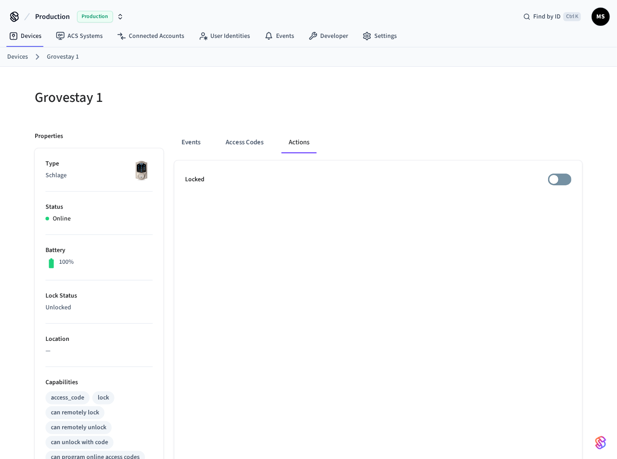 The height and width of the screenshot is (459, 617). What do you see at coordinates (75, 412) in the screenshot?
I see `div: can remotely lock` at bounding box center [75, 412].